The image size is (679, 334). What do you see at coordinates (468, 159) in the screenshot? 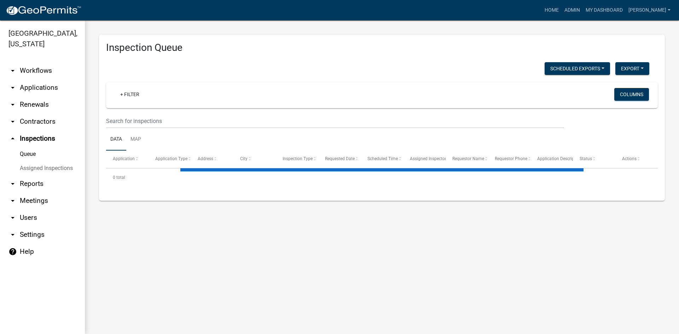
I see `span: Requestor Name` at bounding box center [468, 159].